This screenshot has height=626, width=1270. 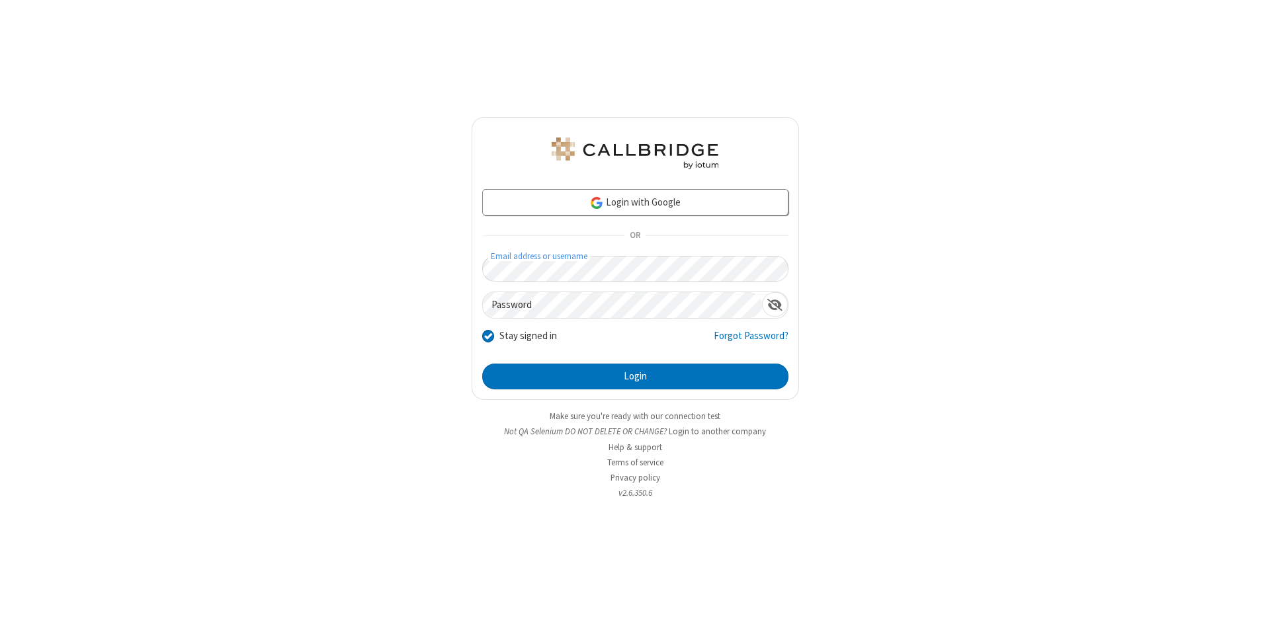 I want to click on button: Login to another company, so click(x=717, y=431).